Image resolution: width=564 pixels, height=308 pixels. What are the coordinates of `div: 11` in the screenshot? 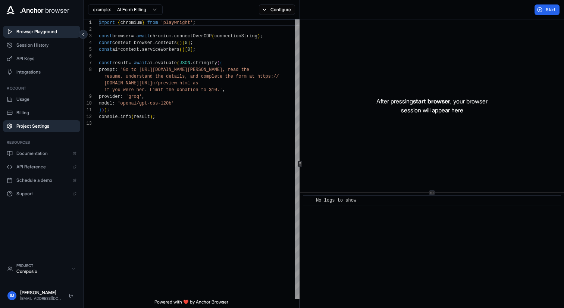 It's located at (88, 110).